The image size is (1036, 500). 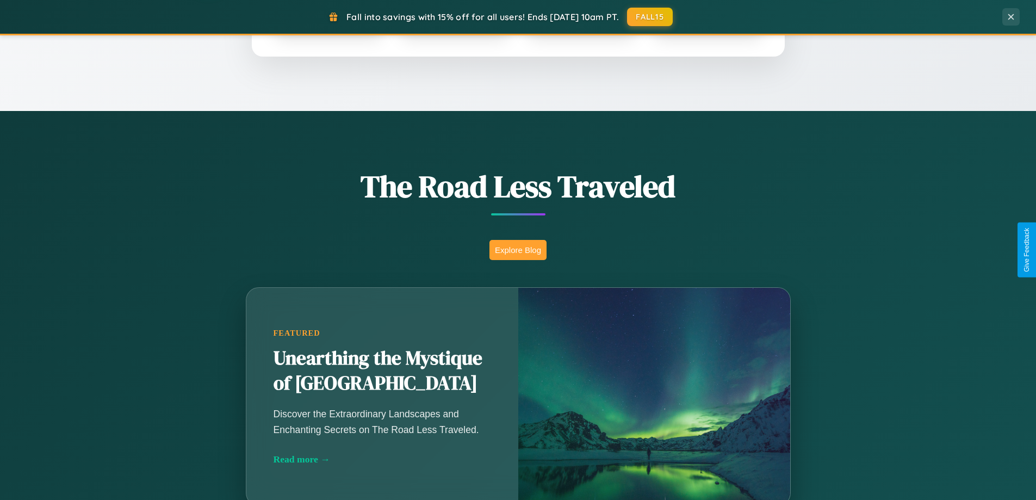 I want to click on button: Explore Blog, so click(x=518, y=250).